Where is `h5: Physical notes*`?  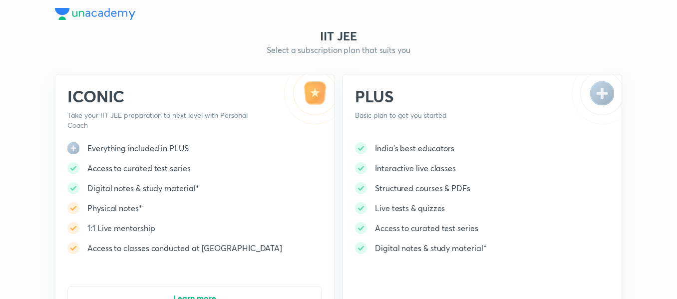
h5: Physical notes* is located at coordinates (115, 208).